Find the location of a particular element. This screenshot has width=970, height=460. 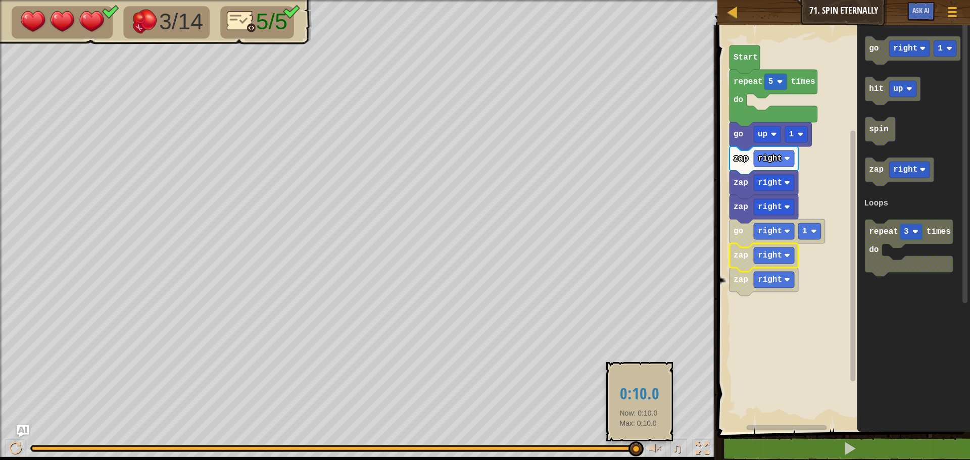

span: Ask AI is located at coordinates (921, 10).